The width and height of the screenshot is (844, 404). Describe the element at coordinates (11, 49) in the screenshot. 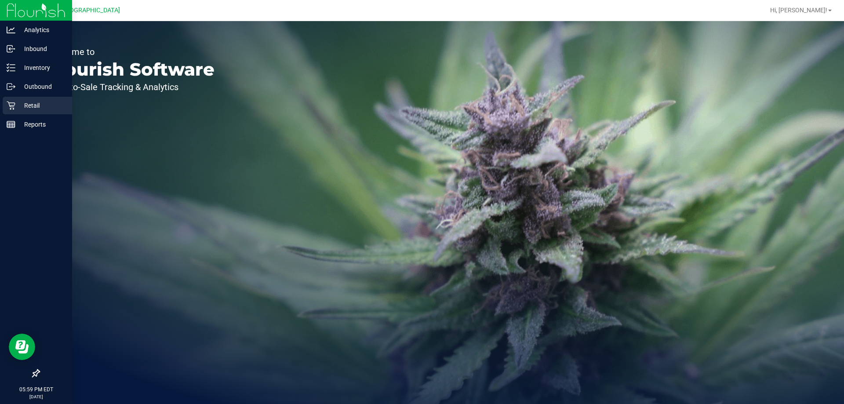

I see `inline-svg: Inbound` at that location.